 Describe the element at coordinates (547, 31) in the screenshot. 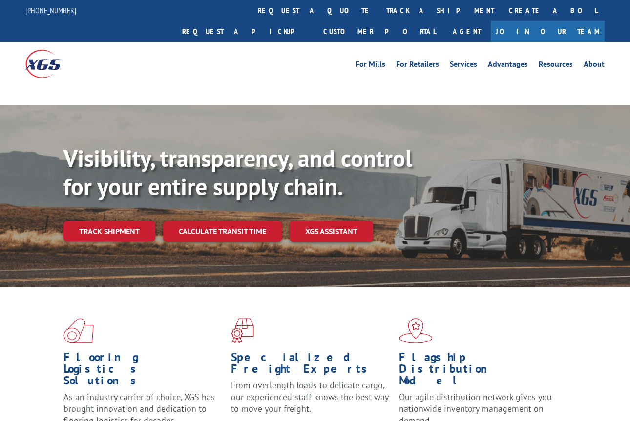

I see `a: Join Our Team` at that location.